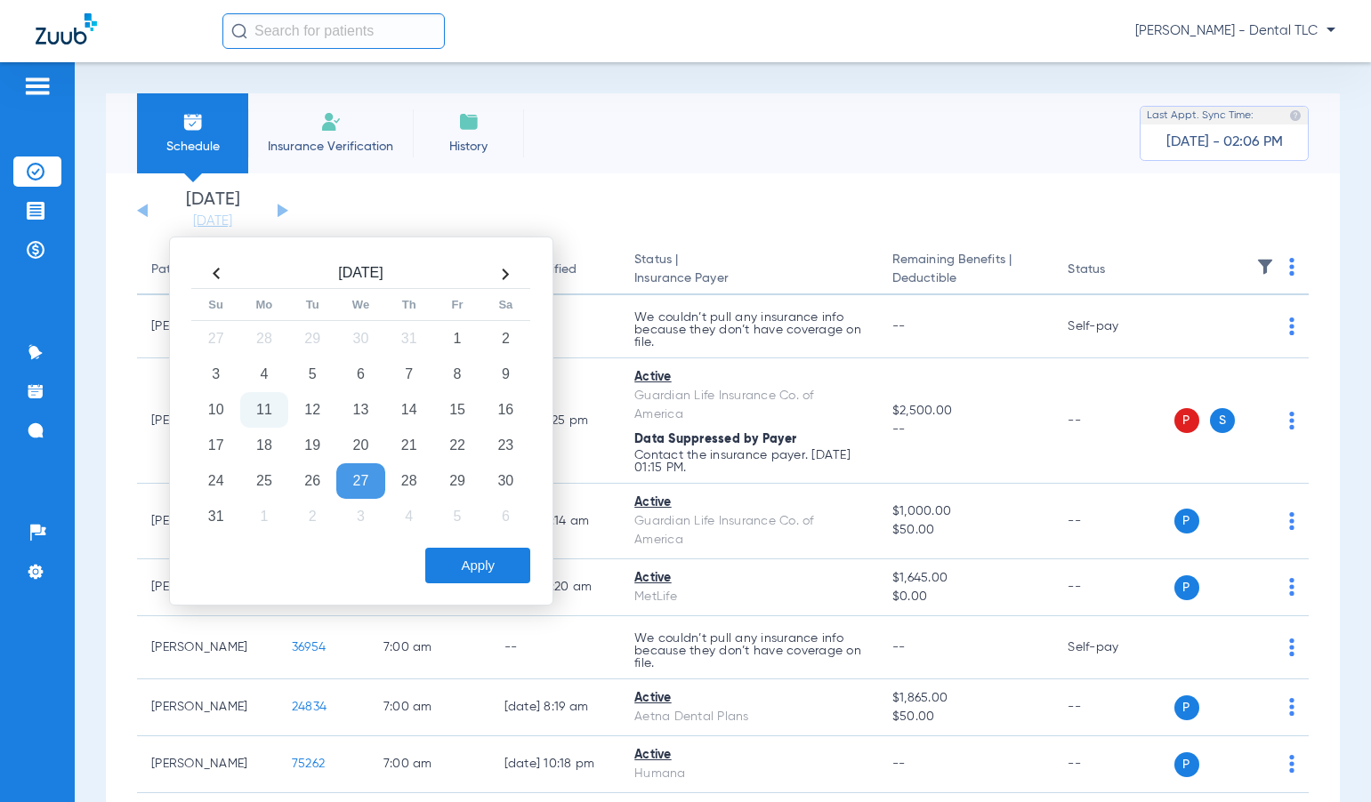 The width and height of the screenshot is (1371, 802). I want to click on span: Insurance Payer, so click(749, 278).